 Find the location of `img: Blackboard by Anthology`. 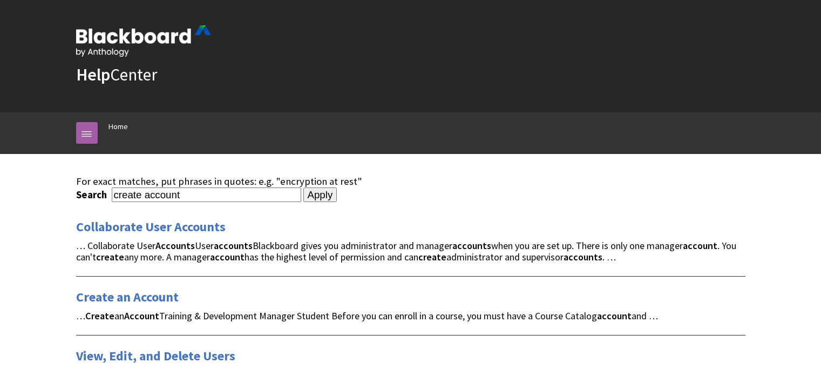

img: Blackboard by Anthology is located at coordinates (144, 41).